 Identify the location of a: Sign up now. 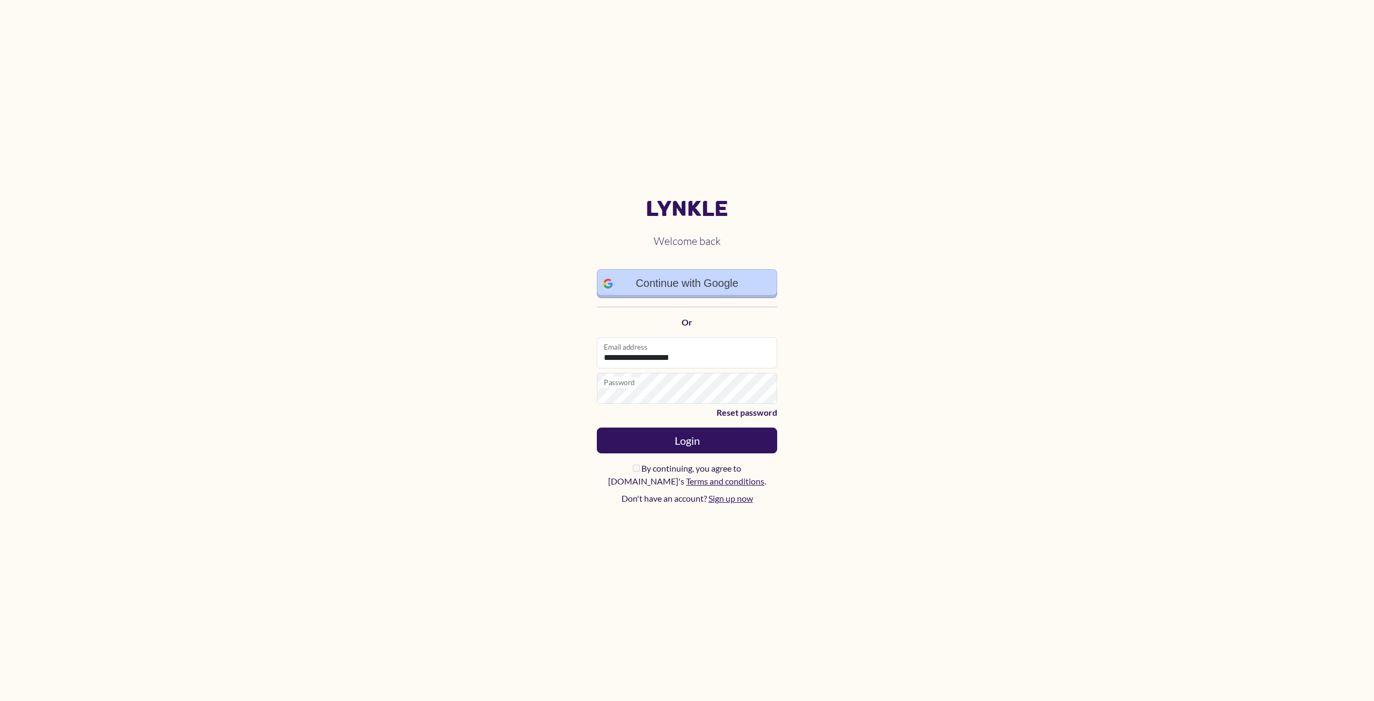
(731, 498).